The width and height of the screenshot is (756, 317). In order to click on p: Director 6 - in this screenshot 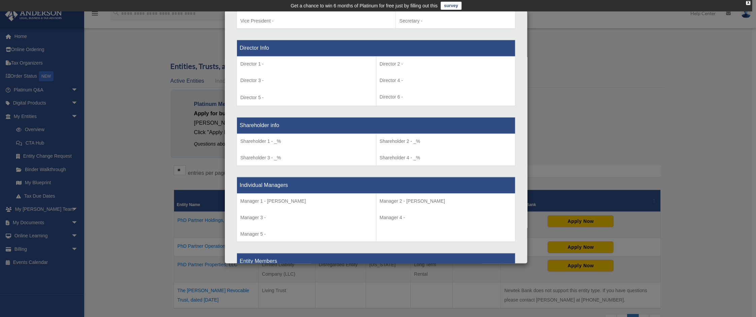, I will do `click(446, 97)`.